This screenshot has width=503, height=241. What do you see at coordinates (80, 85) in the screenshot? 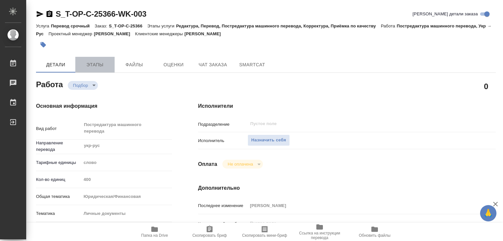
I see `button: Подбор` at bounding box center [80, 85].